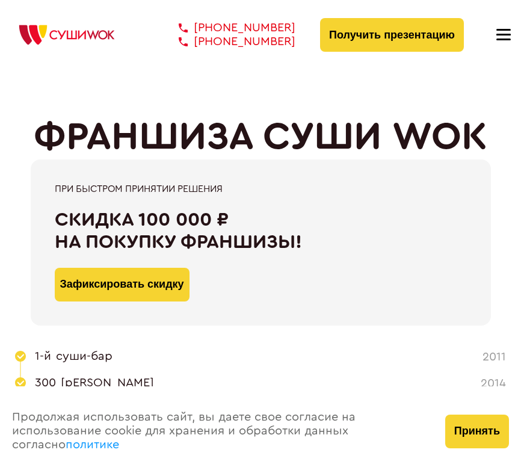  What do you see at coordinates (477, 431) in the screenshot?
I see `button: Принять` at bounding box center [477, 431].